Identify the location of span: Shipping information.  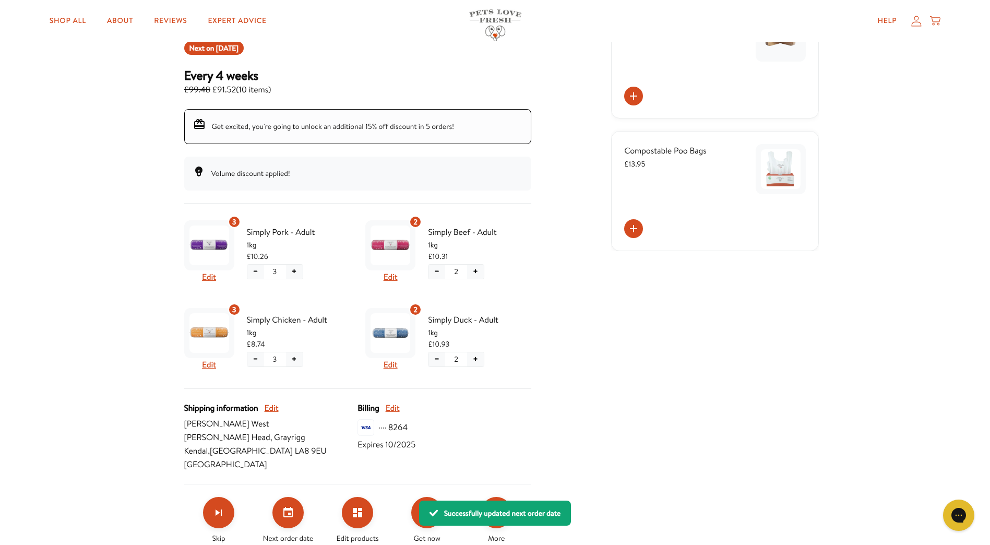
(221, 408).